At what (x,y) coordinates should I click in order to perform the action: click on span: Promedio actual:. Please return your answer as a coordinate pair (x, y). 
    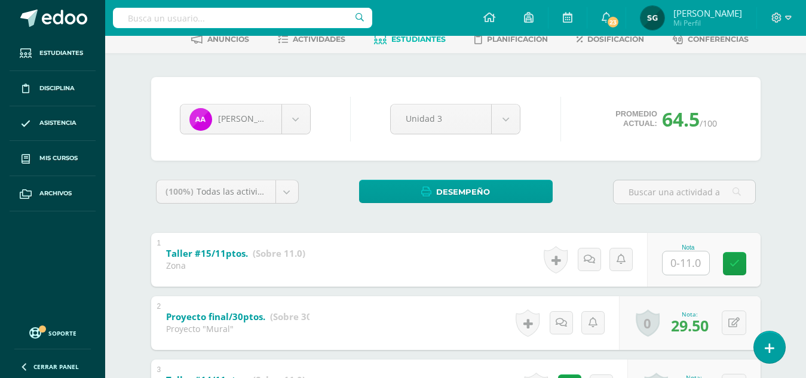
    Looking at the image, I should click on (636, 119).